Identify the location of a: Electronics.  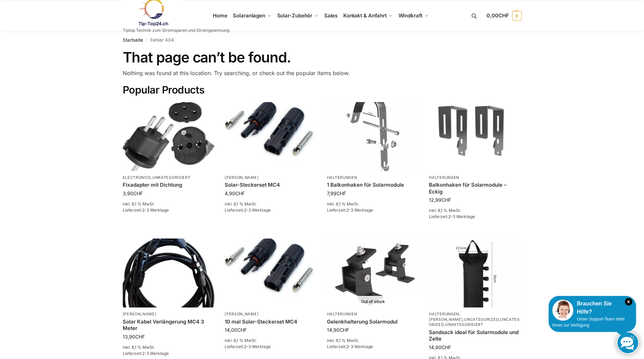
(137, 177).